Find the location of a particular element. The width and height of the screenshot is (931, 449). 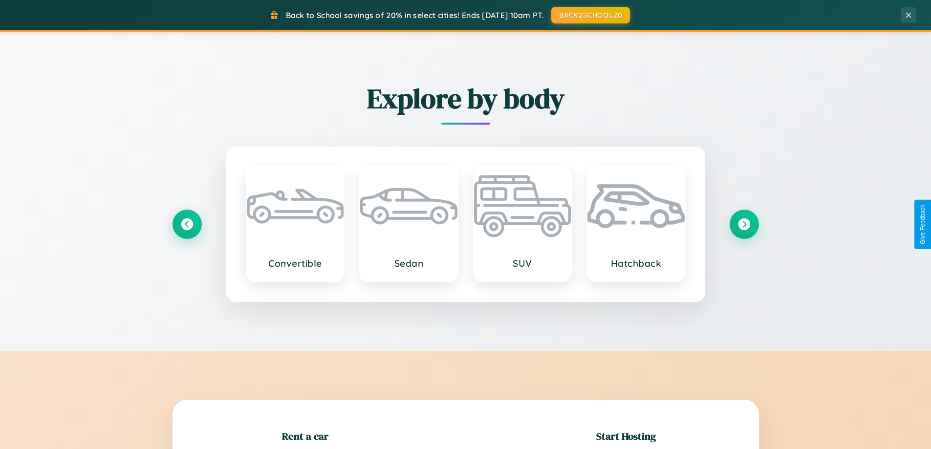

h3: Hatchback is located at coordinates (636, 263).